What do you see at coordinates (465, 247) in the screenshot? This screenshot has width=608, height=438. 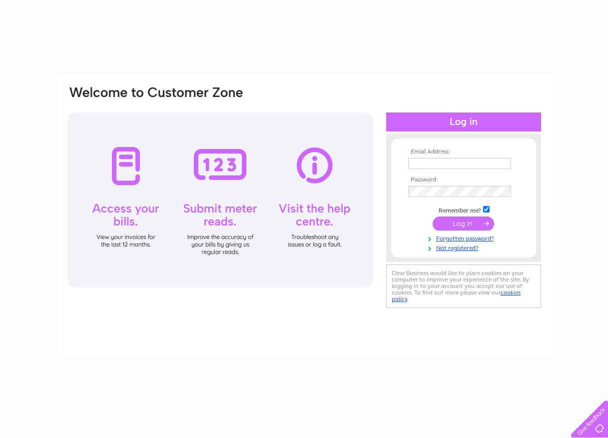 I see `a: Not registered?` at bounding box center [465, 247].